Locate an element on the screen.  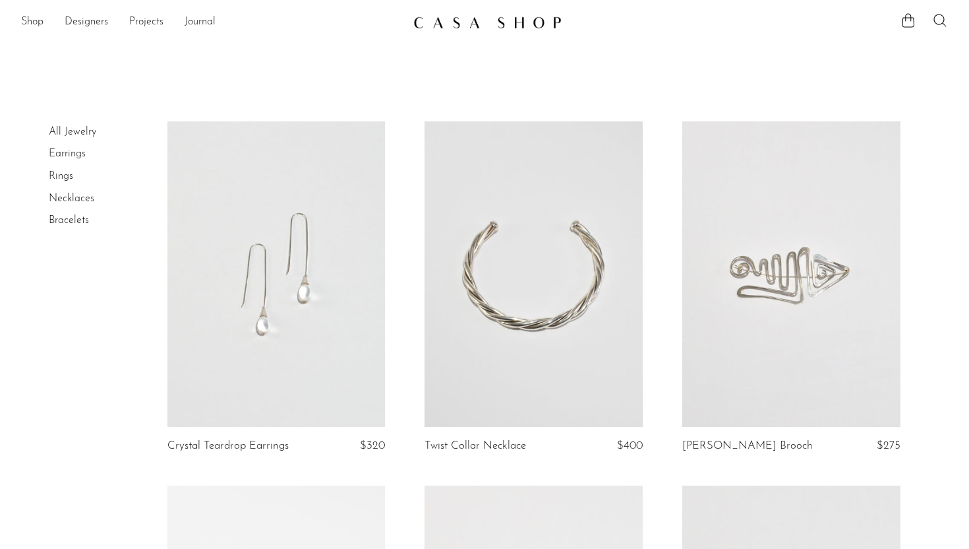
ul: NEW HEADER MENU is located at coordinates (212, 22).